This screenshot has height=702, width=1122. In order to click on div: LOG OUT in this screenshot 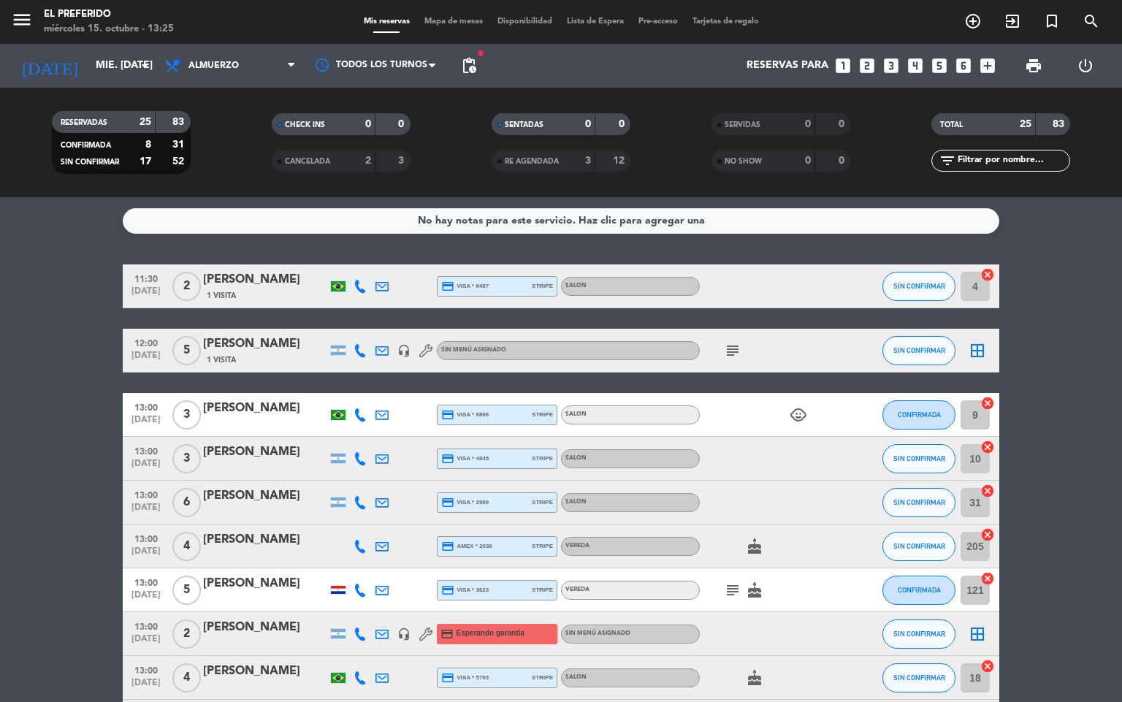, I will do `click(1085, 66)`.